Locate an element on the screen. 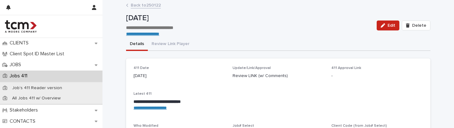 The height and width of the screenshot is (128, 454). button: Review Link Player is located at coordinates (171, 44).